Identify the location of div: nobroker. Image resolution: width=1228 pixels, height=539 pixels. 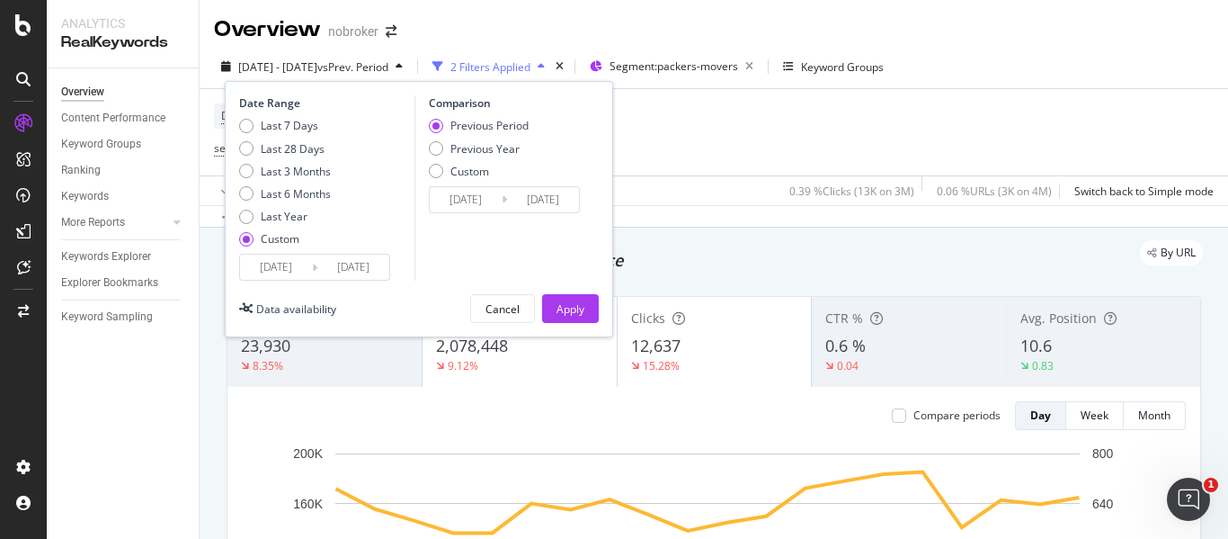
(353, 31).